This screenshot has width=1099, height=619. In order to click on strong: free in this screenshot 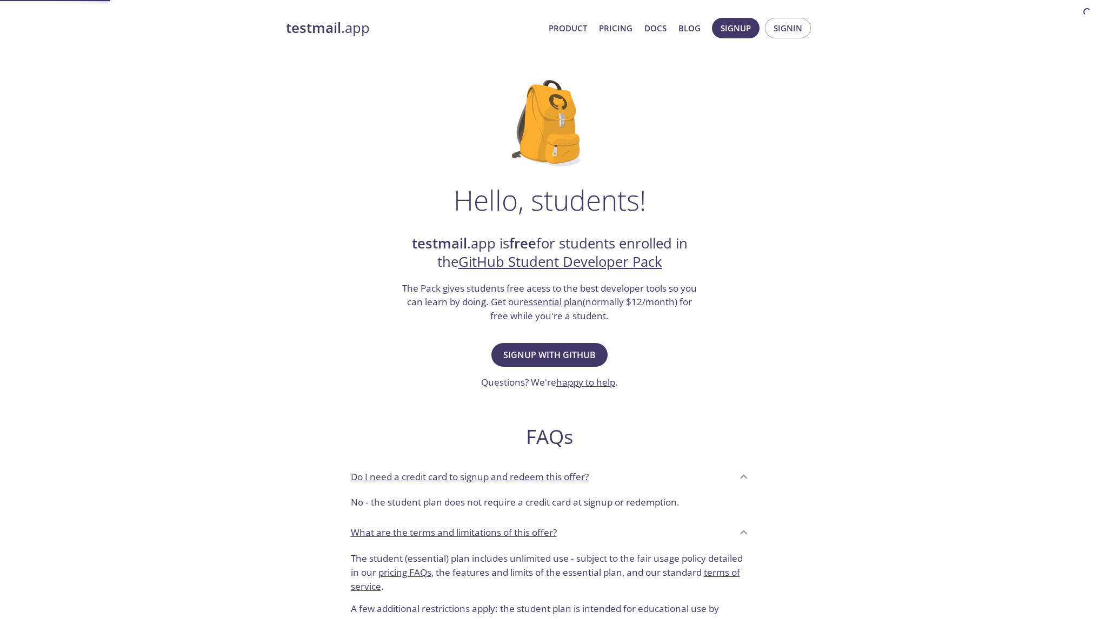, I will do `click(523, 243)`.